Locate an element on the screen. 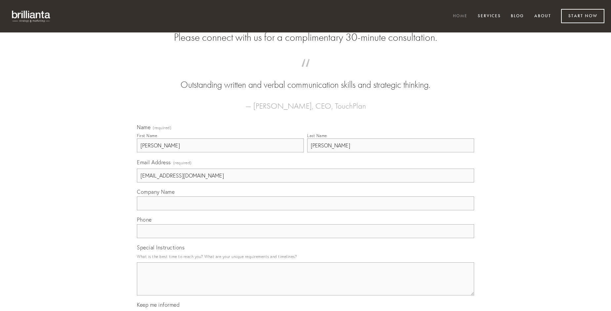 This screenshot has height=311, width=611. a: Services is located at coordinates (490, 16).